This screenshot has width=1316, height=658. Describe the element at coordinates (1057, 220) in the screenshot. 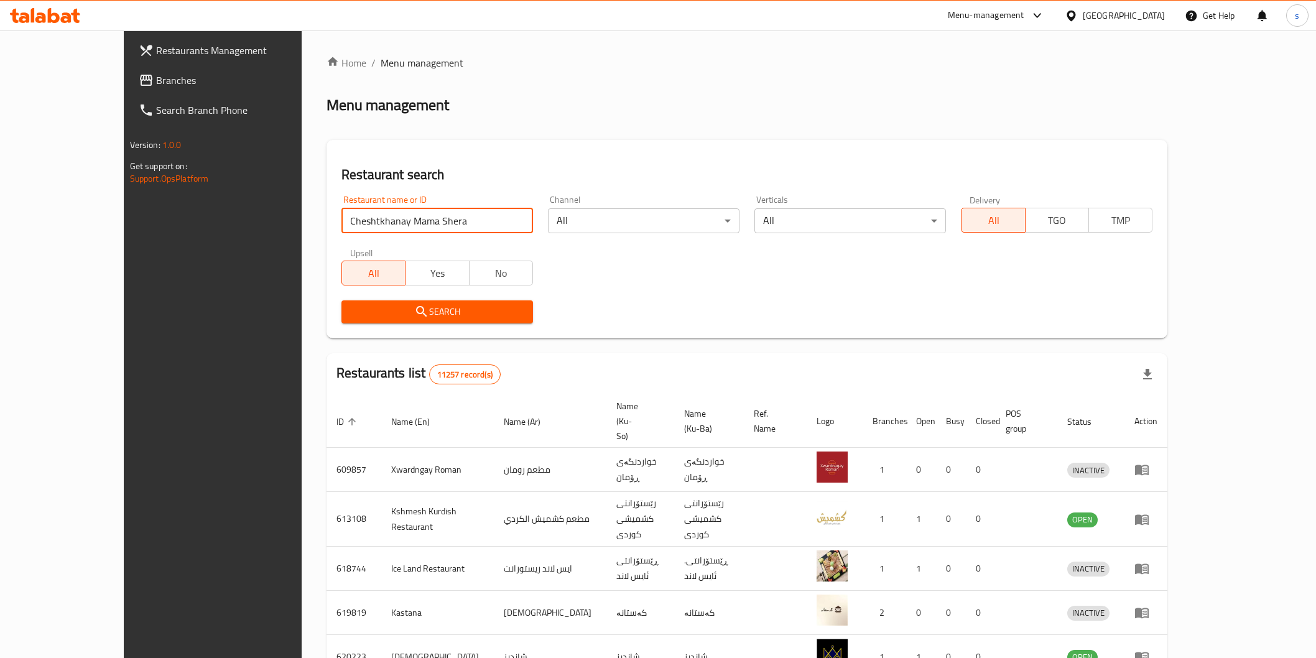

I see `span: TGO` at that location.